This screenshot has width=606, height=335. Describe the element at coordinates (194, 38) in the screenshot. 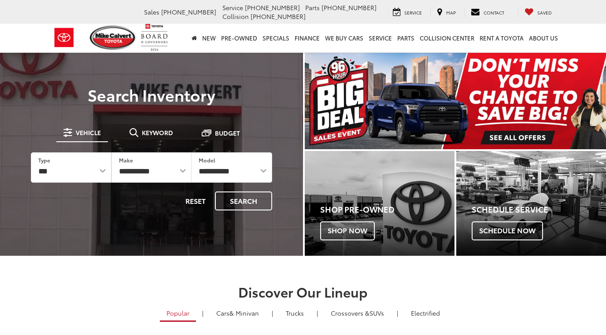

I see `a: Home` at that location.